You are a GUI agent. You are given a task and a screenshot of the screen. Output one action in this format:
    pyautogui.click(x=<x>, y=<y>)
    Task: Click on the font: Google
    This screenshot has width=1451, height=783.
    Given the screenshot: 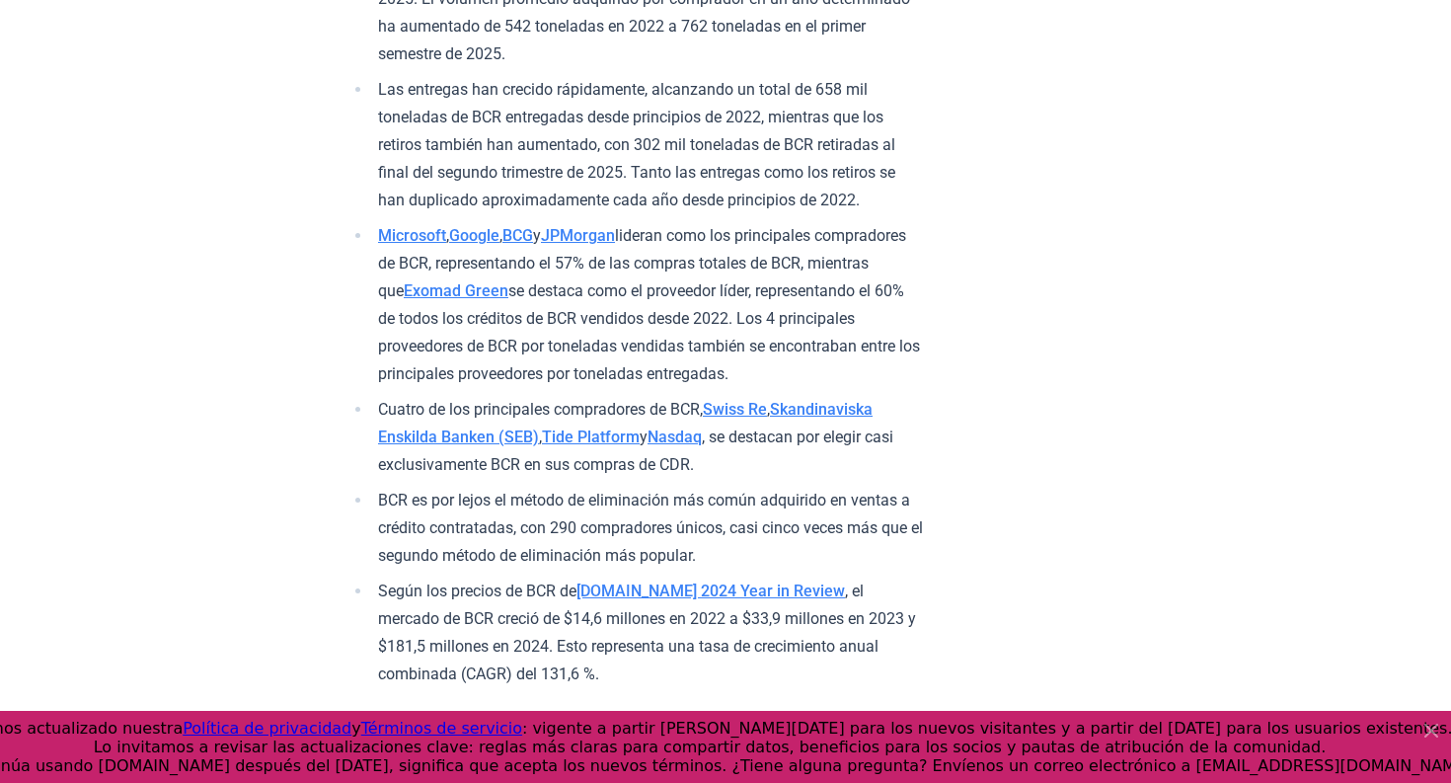 What is the action you would take?
    pyautogui.click(x=474, y=235)
    